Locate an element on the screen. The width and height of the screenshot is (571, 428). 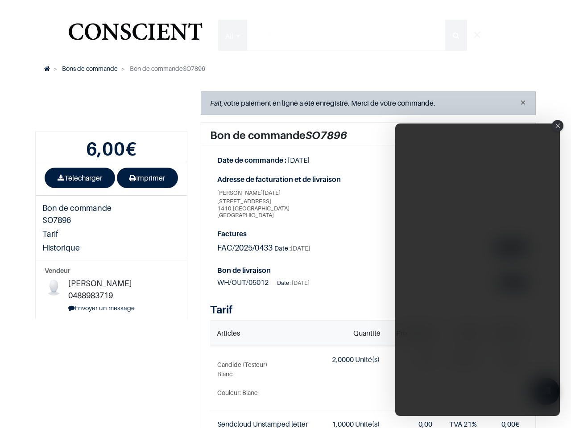
a: Envoyer un message is located at coordinates (101, 308).